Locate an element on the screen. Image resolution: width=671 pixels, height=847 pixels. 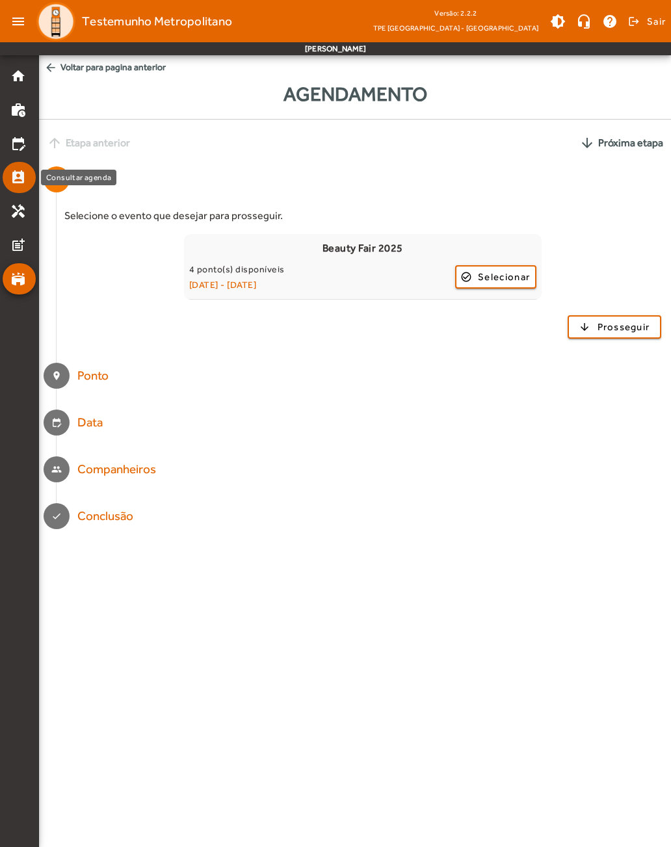
div: Data is located at coordinates (94, 423).